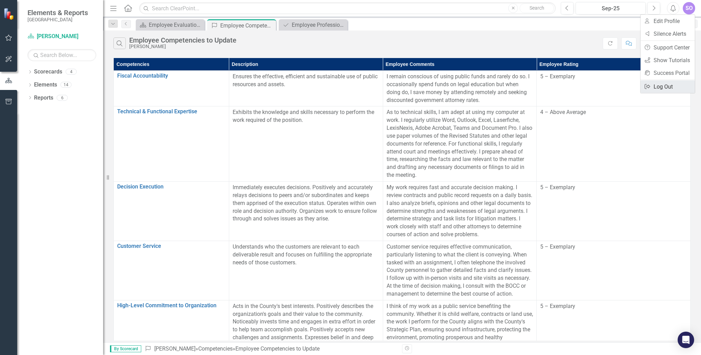 The height and width of the screenshot is (355, 701). I want to click on p: I remain conscious of using public funds and rarely do so. I occasionally spend funds on legal ed..., so click(460, 88).